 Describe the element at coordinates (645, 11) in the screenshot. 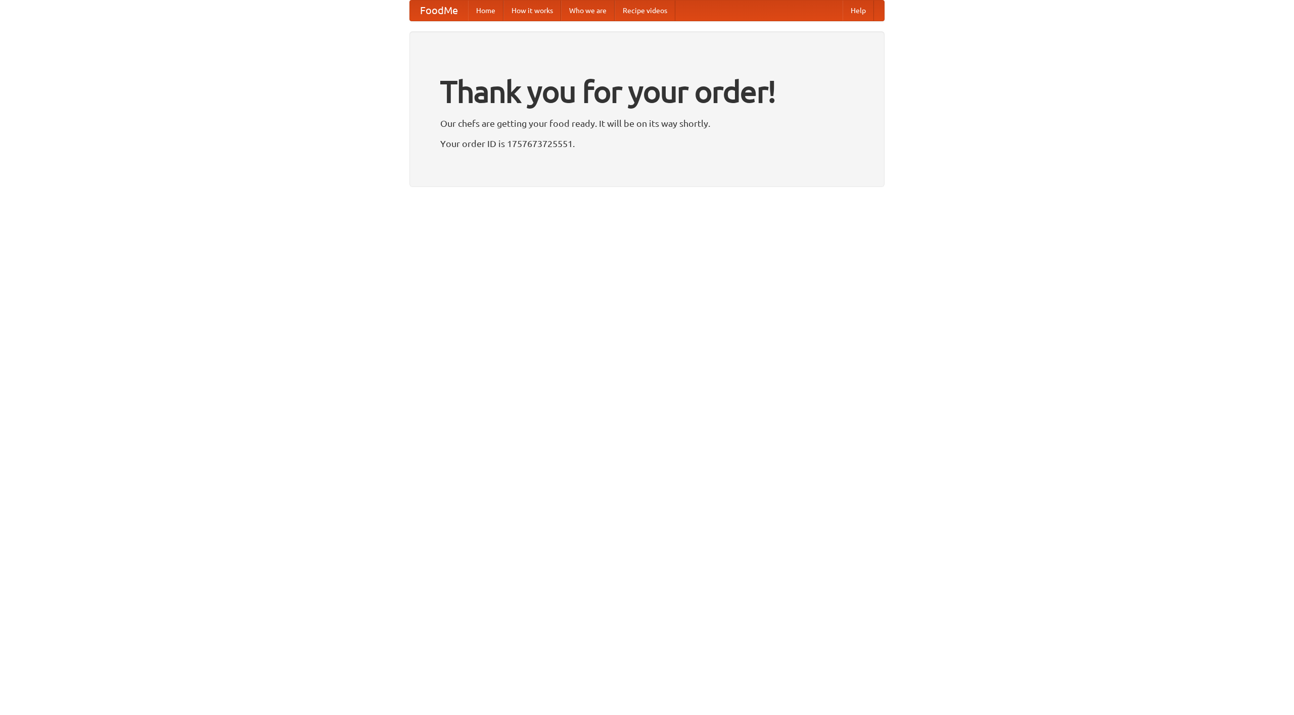

I see `a: Recipe videos` at that location.